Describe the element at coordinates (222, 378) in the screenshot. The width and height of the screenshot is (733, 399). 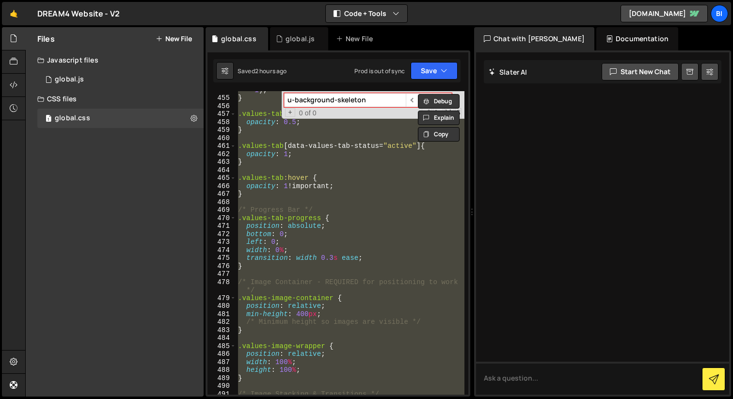
I see `div: 489` at that location.